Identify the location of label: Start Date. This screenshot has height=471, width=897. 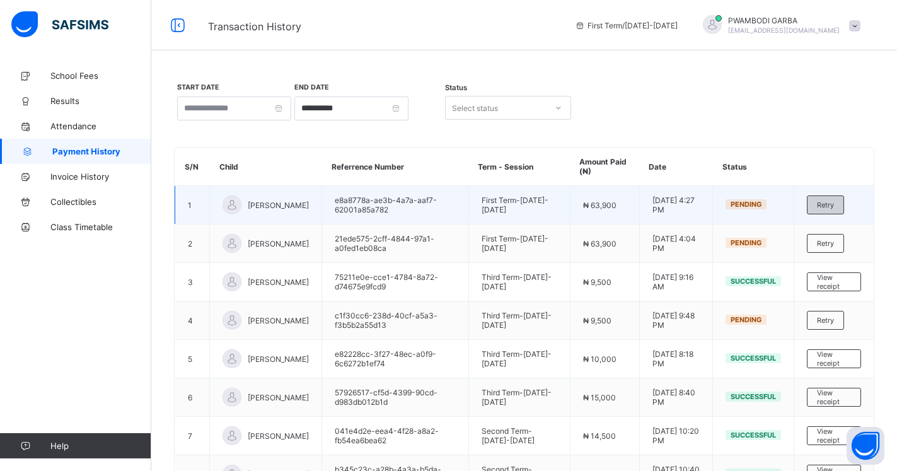
(198, 87).